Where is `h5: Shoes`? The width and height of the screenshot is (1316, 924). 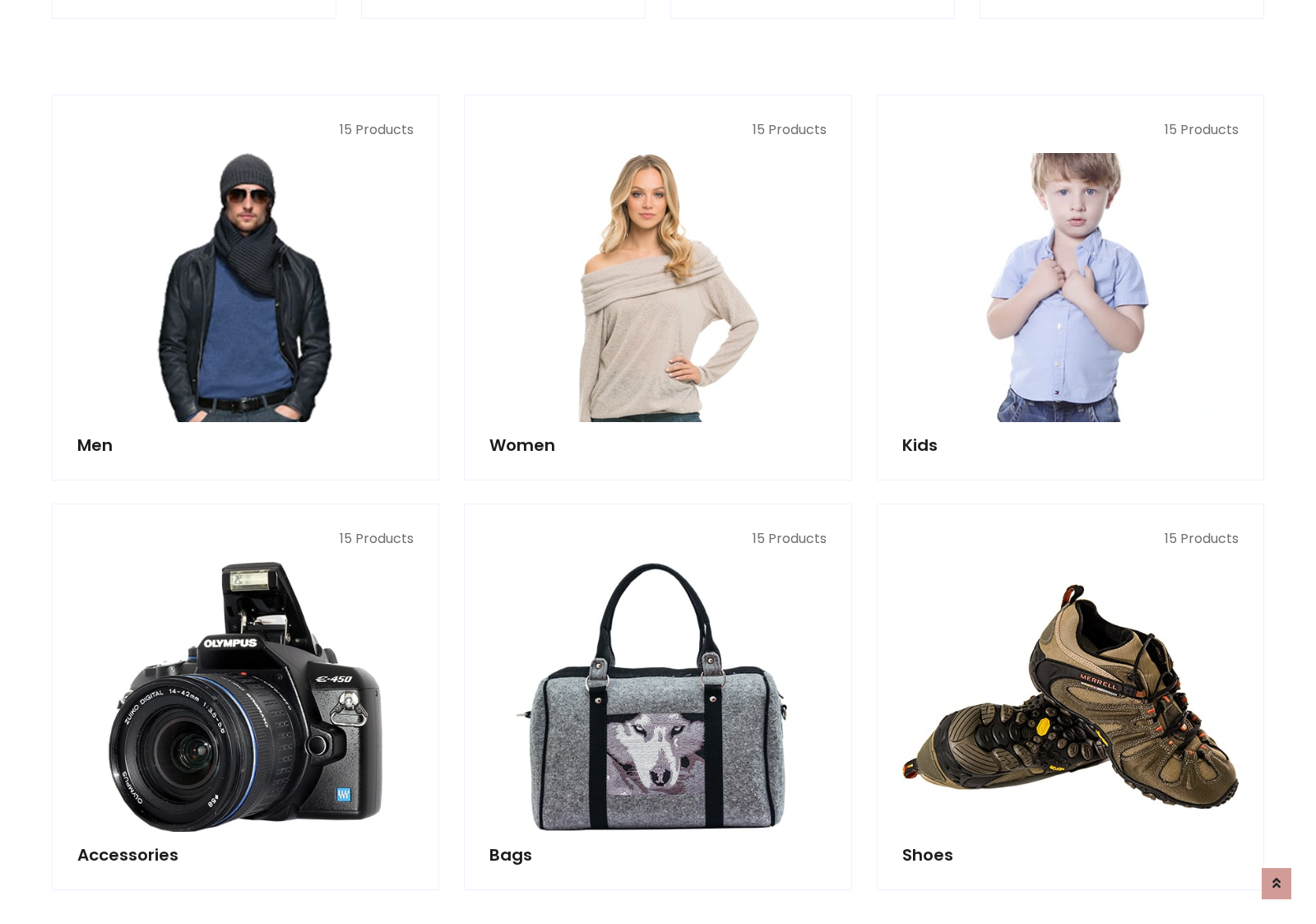 h5: Shoes is located at coordinates (1070, 856).